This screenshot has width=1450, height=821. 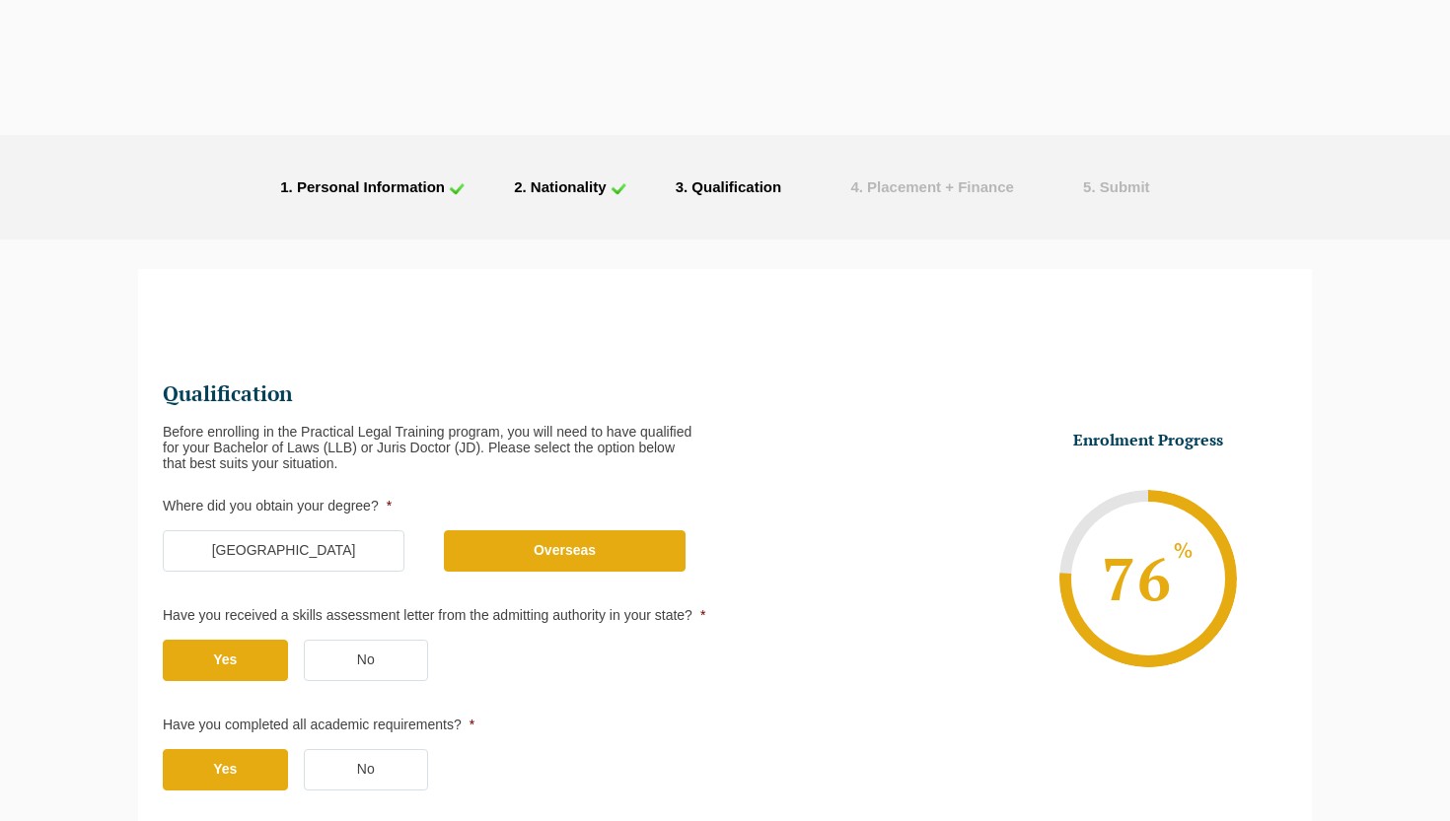 I want to click on span: . Placement + Finance, so click(x=936, y=186).